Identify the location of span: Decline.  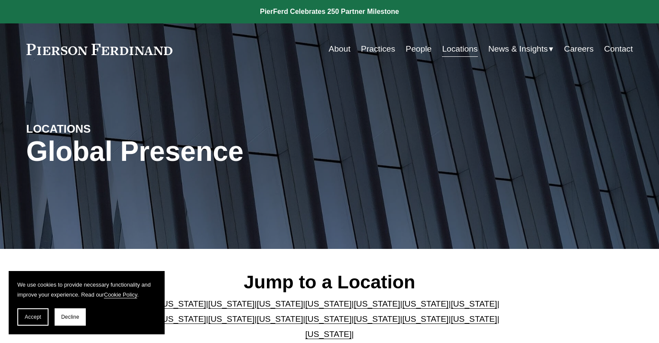
(70, 317).